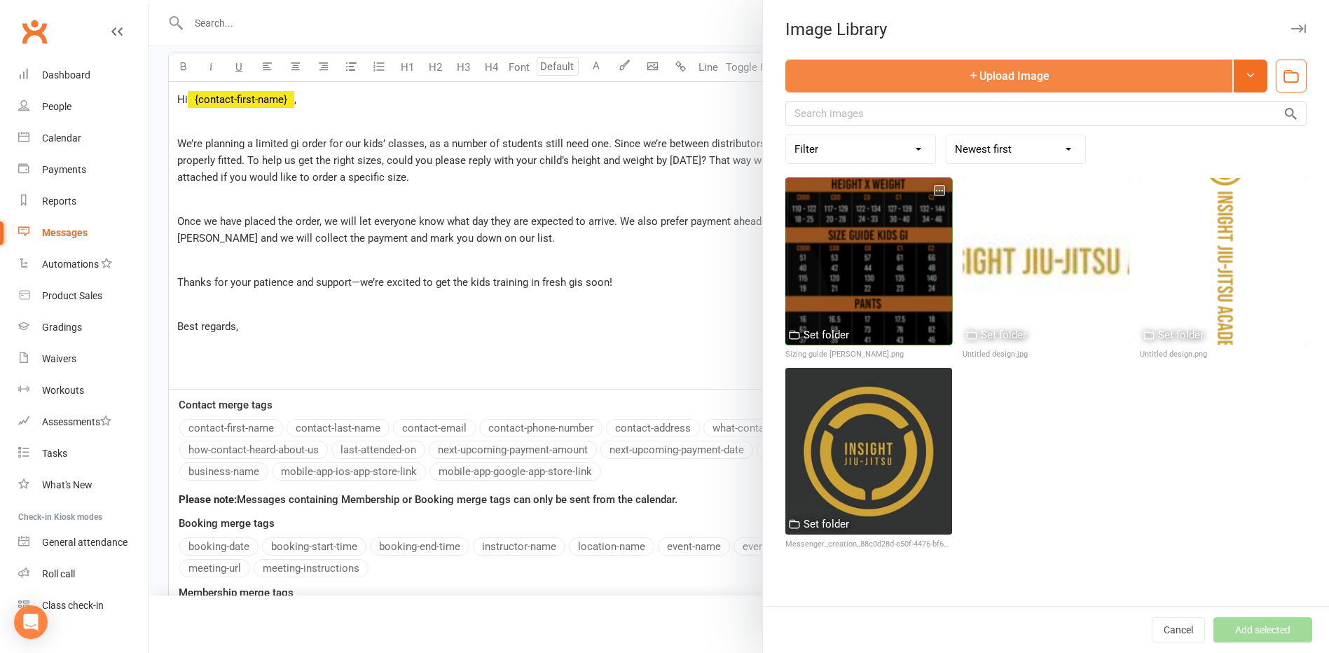 The width and height of the screenshot is (1329, 653). What do you see at coordinates (83, 542) in the screenshot?
I see `a: General attendance kiosk mode` at bounding box center [83, 542].